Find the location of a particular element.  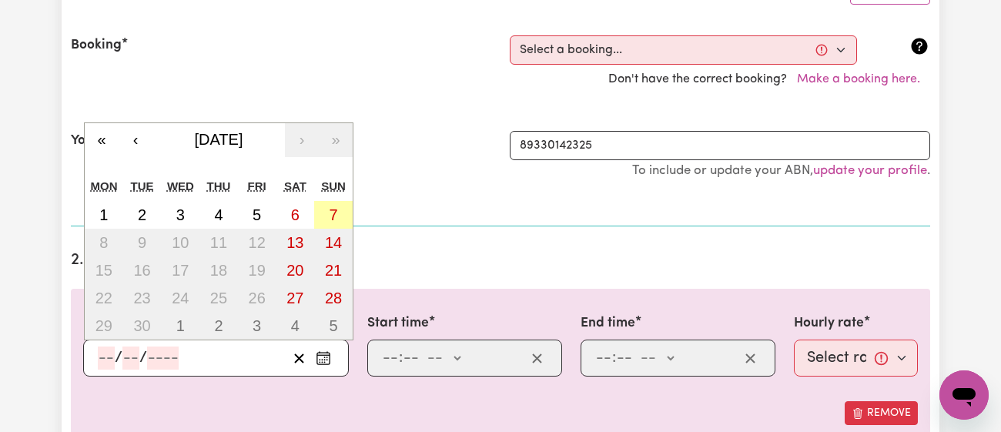

abbr: Monday is located at coordinates (104, 186).